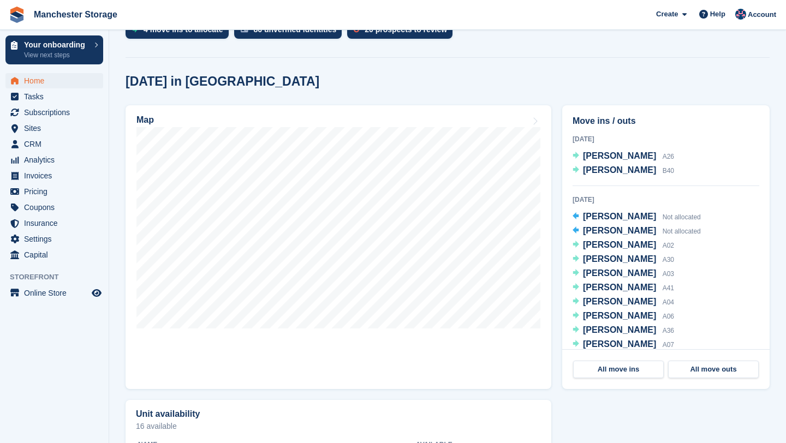 This screenshot has height=443, width=786. I want to click on a: 20 prospects to review, so click(402, 32).